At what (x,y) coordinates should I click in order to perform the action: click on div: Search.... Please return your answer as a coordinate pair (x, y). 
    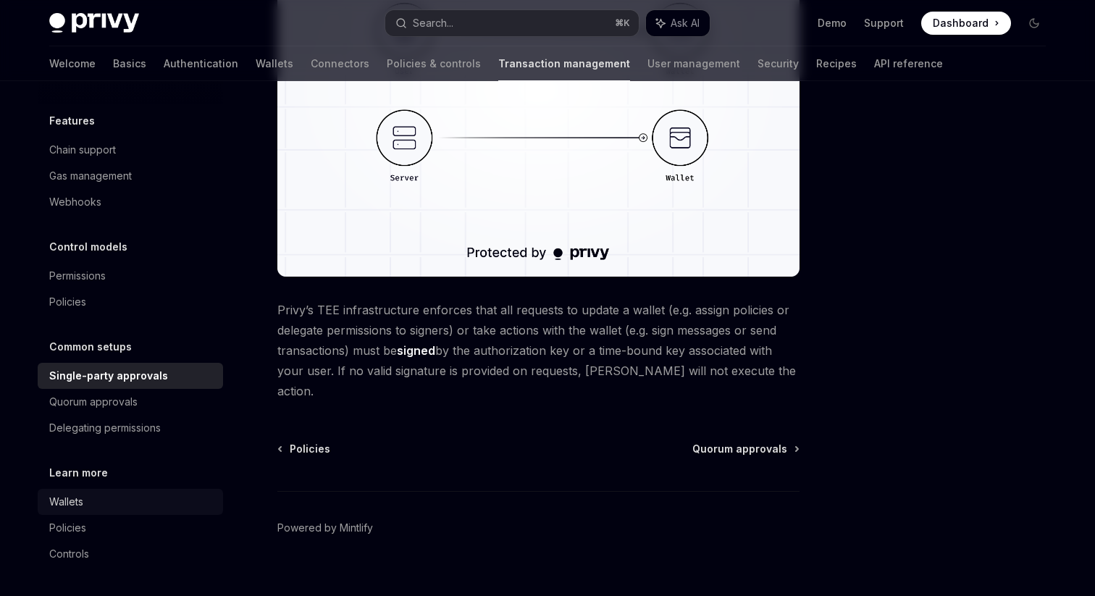
    Looking at the image, I should click on (433, 23).